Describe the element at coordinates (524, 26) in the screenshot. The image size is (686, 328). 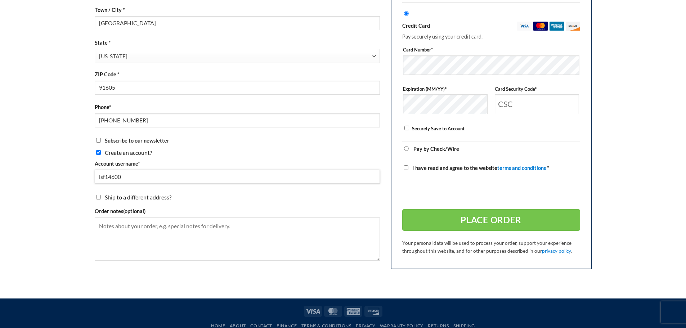
I see `img: visa` at that location.